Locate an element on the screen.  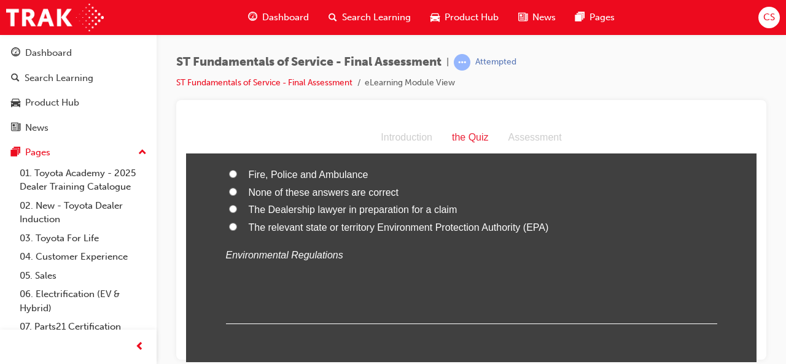
div: the Quiz is located at coordinates (284, 15).